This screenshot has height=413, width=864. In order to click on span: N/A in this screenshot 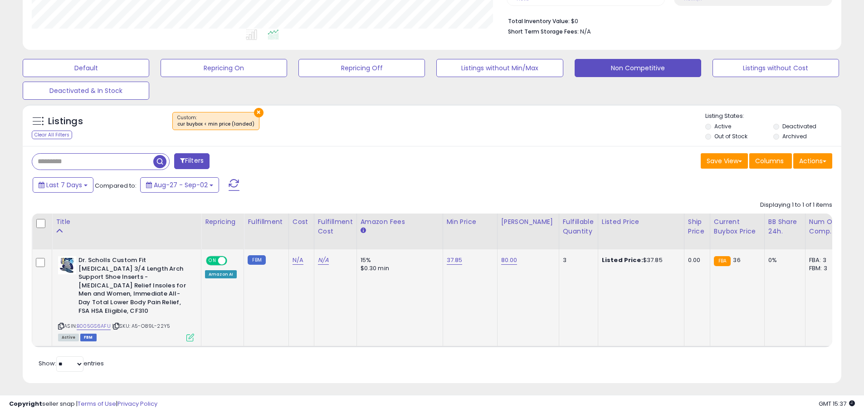, I will do `click(585, 31)`.